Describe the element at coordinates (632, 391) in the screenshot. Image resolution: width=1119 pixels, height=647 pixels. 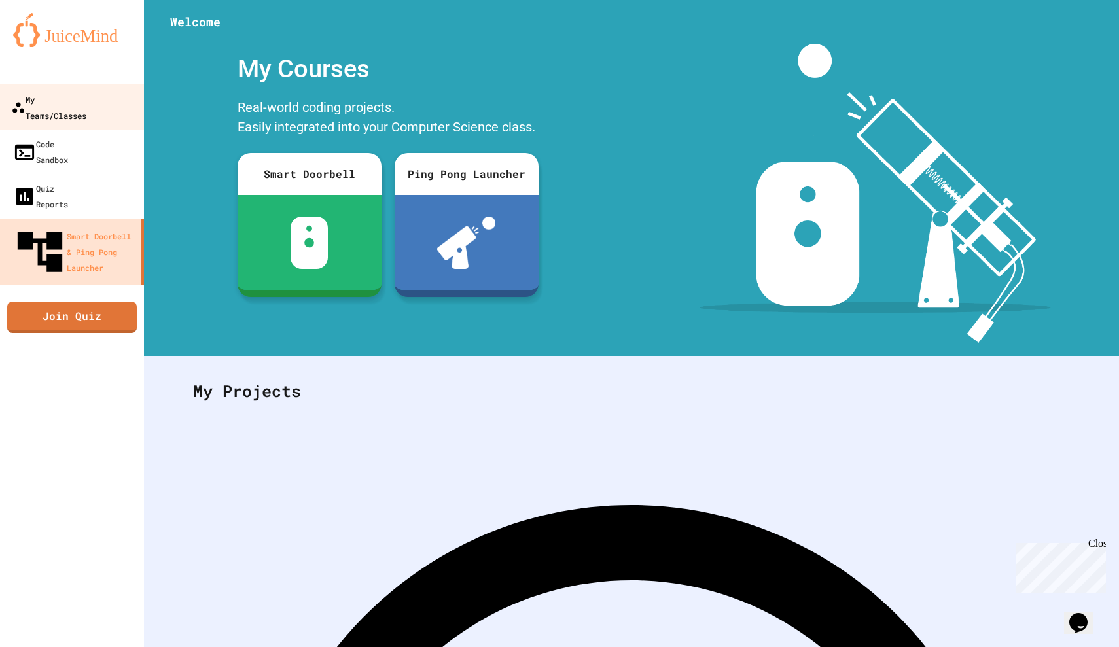
I see `div: My Projects` at that location.